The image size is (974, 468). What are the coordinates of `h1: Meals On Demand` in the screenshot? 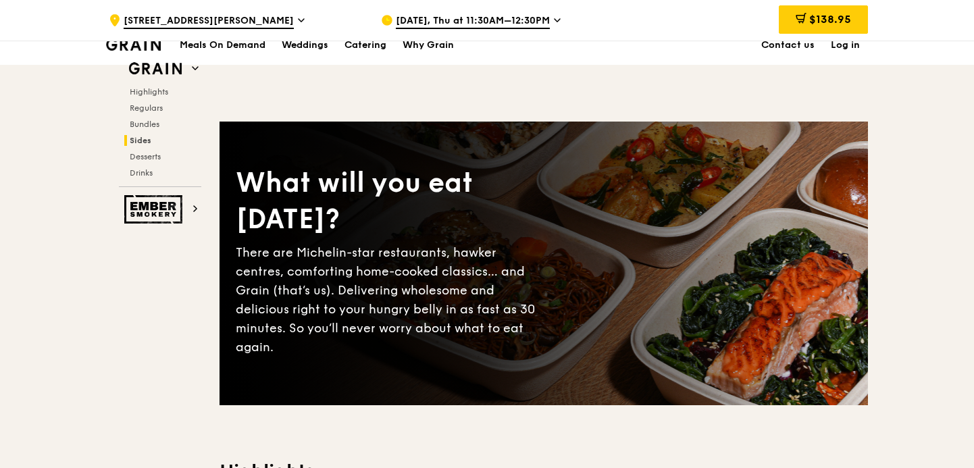 It's located at (222, 45).